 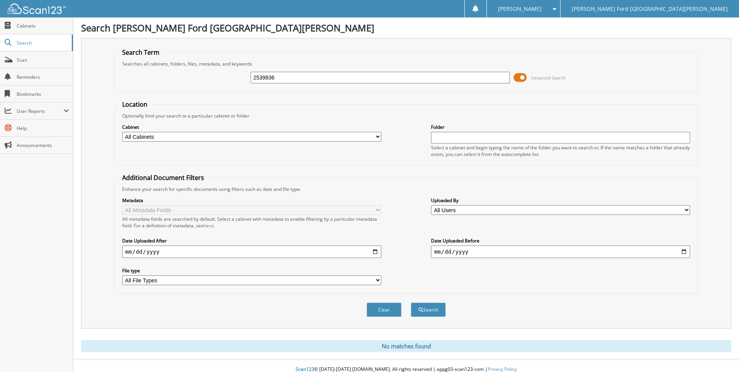 I want to click on span: Cabinets, so click(x=43, y=26).